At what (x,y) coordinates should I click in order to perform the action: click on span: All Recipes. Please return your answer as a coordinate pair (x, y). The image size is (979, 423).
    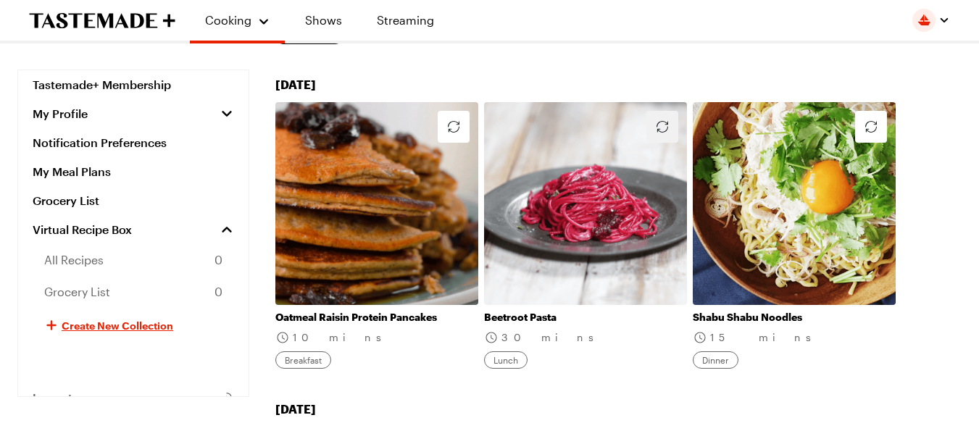
    Looking at the image, I should click on (74, 260).